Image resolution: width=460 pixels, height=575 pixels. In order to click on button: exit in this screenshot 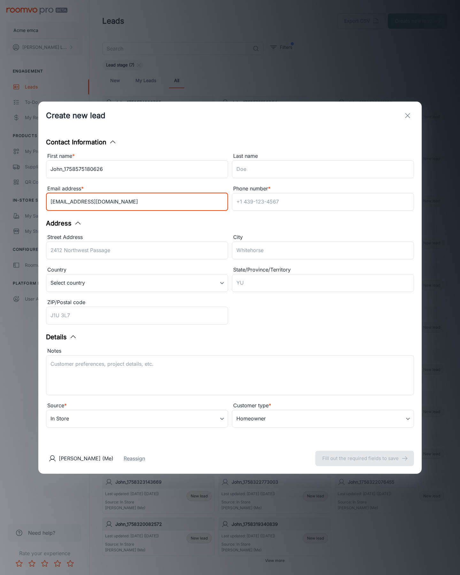, I will do `click(407, 116)`.